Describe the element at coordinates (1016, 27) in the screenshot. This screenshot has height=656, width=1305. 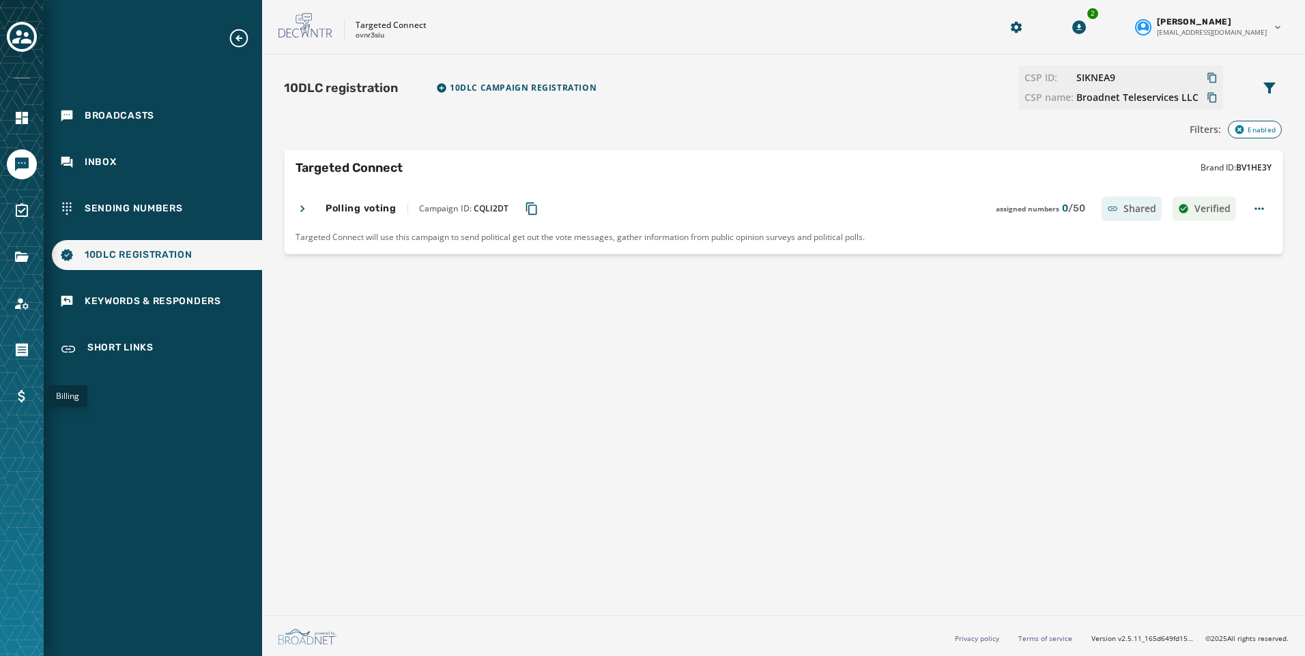
I see `button: Manage global settings` at that location.